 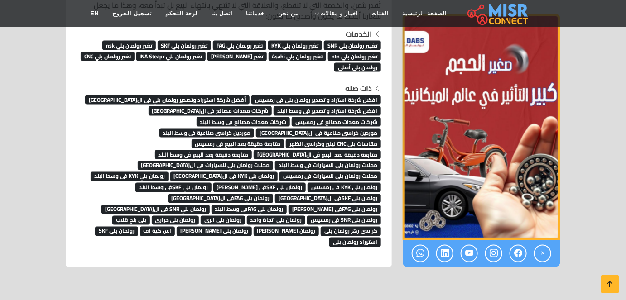 What do you see at coordinates (249, 209) in the screenshot?
I see `a: رولمان بلي FAGفى وسط البلد` at bounding box center [249, 209].